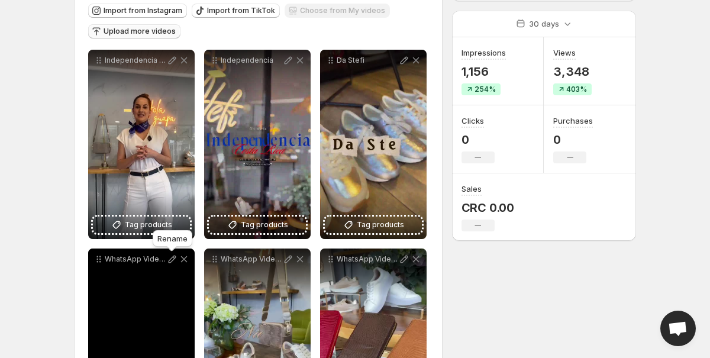 The image size is (710, 358). Describe the element at coordinates (471, 189) in the screenshot. I see `h3: Sales` at that location.